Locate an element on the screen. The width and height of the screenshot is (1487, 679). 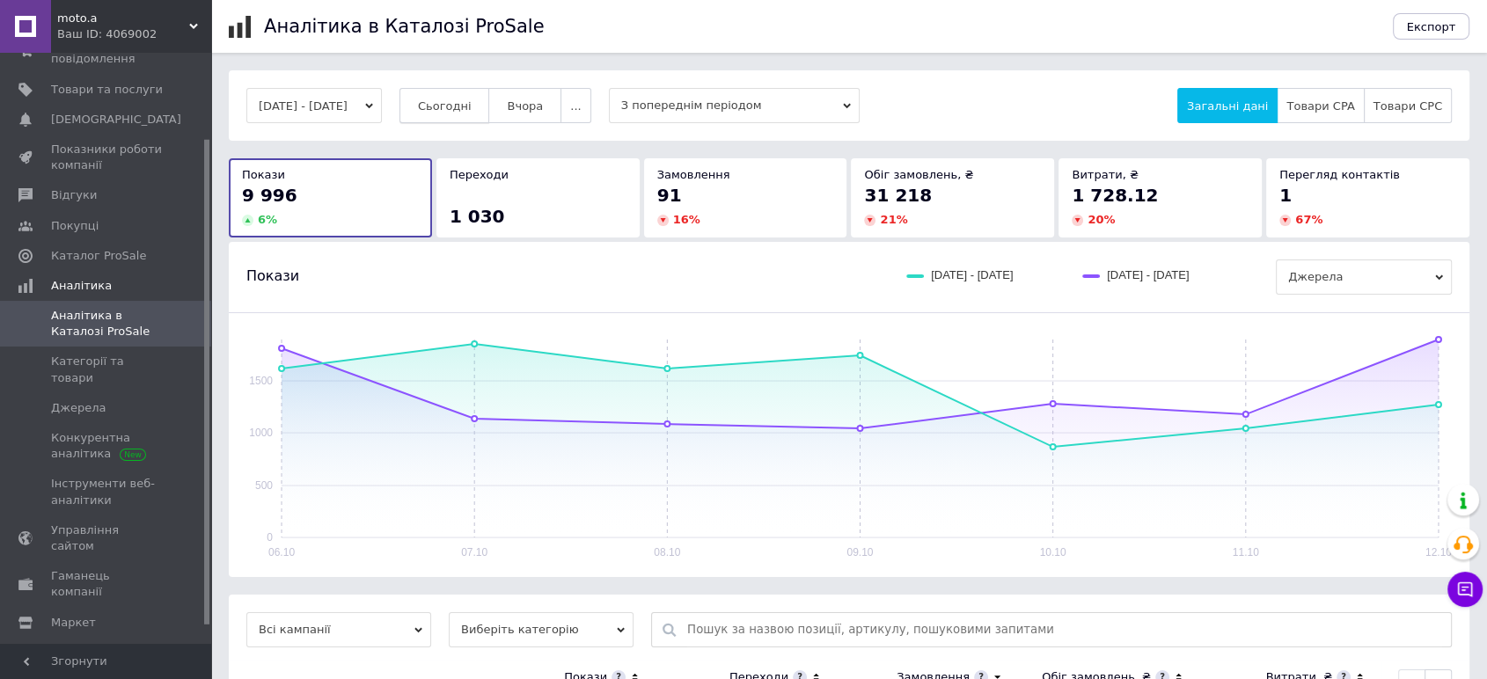
text: 07.10 is located at coordinates (474, 553).